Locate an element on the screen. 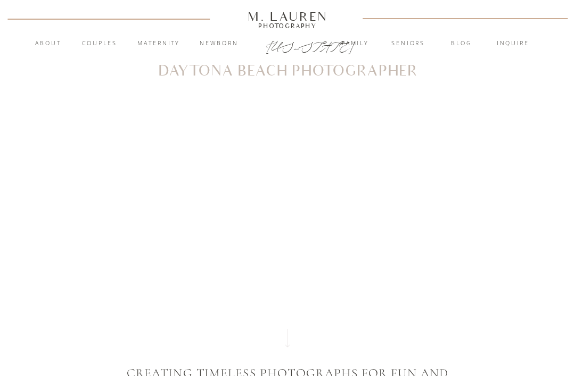 This screenshot has height=376, width=575. a: blog is located at coordinates (461, 44).